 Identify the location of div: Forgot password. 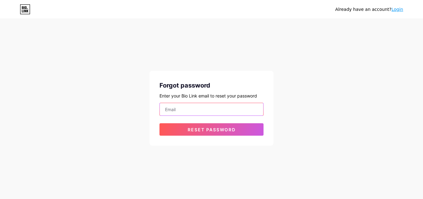
(212, 85).